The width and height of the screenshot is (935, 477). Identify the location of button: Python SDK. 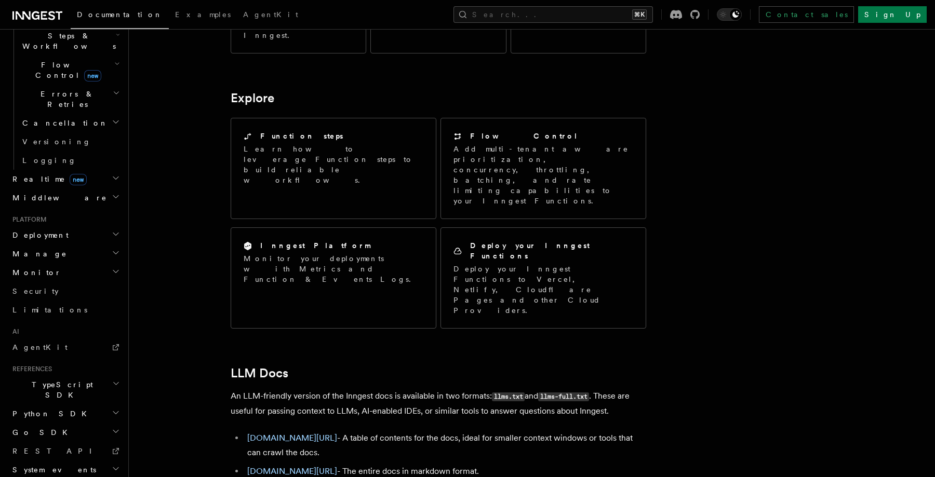
(65, 414).